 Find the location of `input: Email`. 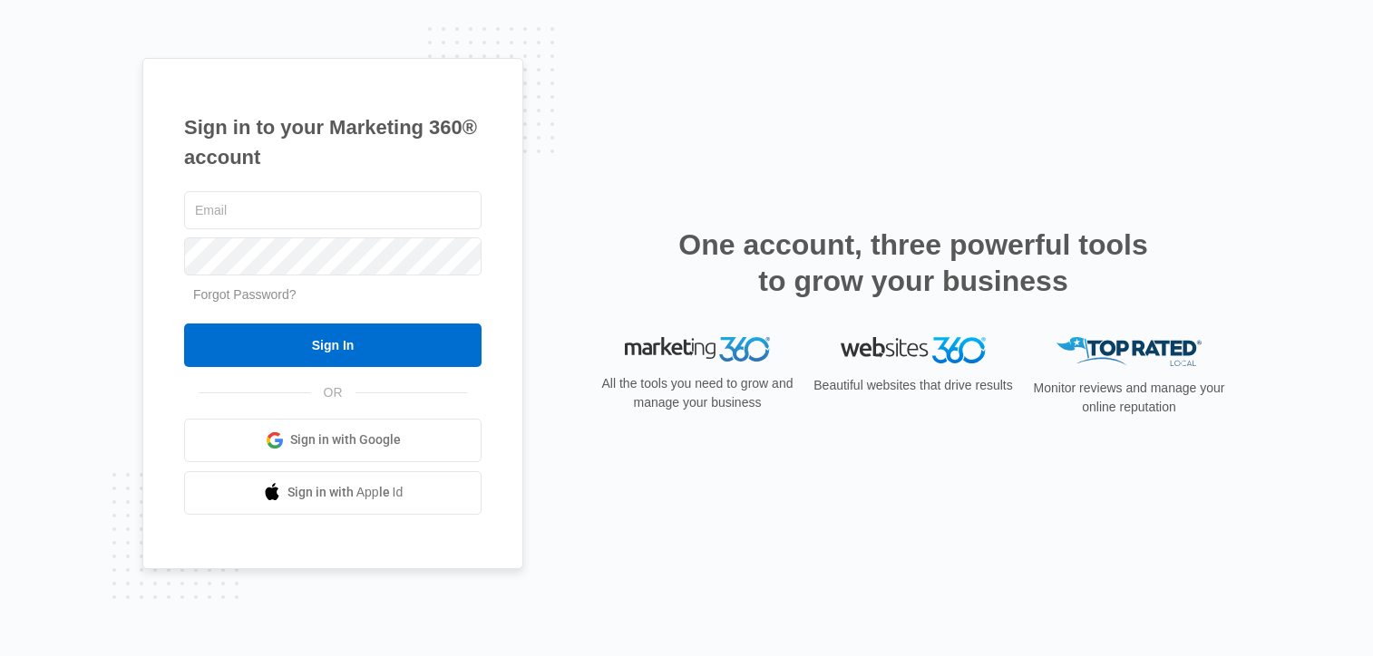

input: Email is located at coordinates (333, 210).